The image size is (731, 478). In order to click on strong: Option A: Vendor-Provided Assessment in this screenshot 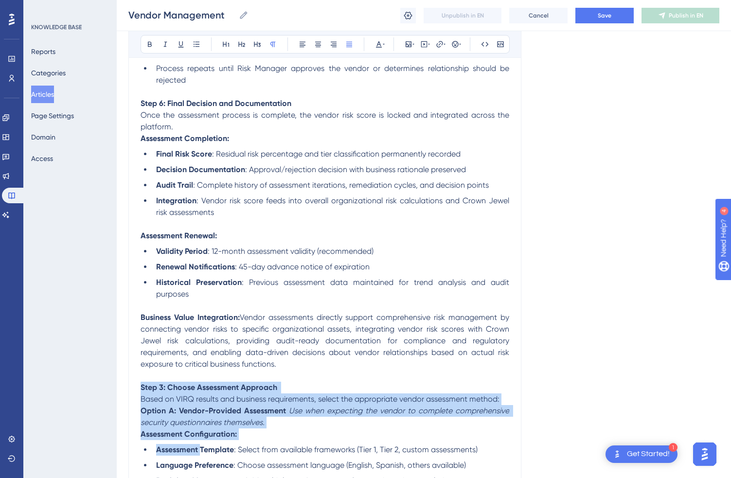, I will do `click(213, 410)`.